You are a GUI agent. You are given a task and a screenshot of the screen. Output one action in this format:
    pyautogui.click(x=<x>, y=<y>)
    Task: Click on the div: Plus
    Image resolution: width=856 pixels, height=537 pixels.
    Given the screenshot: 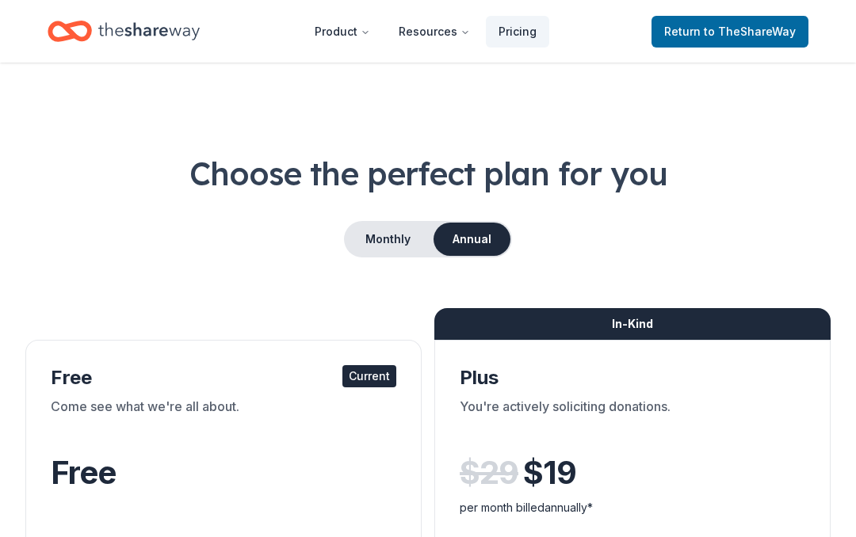 What is the action you would take?
    pyautogui.click(x=632, y=378)
    